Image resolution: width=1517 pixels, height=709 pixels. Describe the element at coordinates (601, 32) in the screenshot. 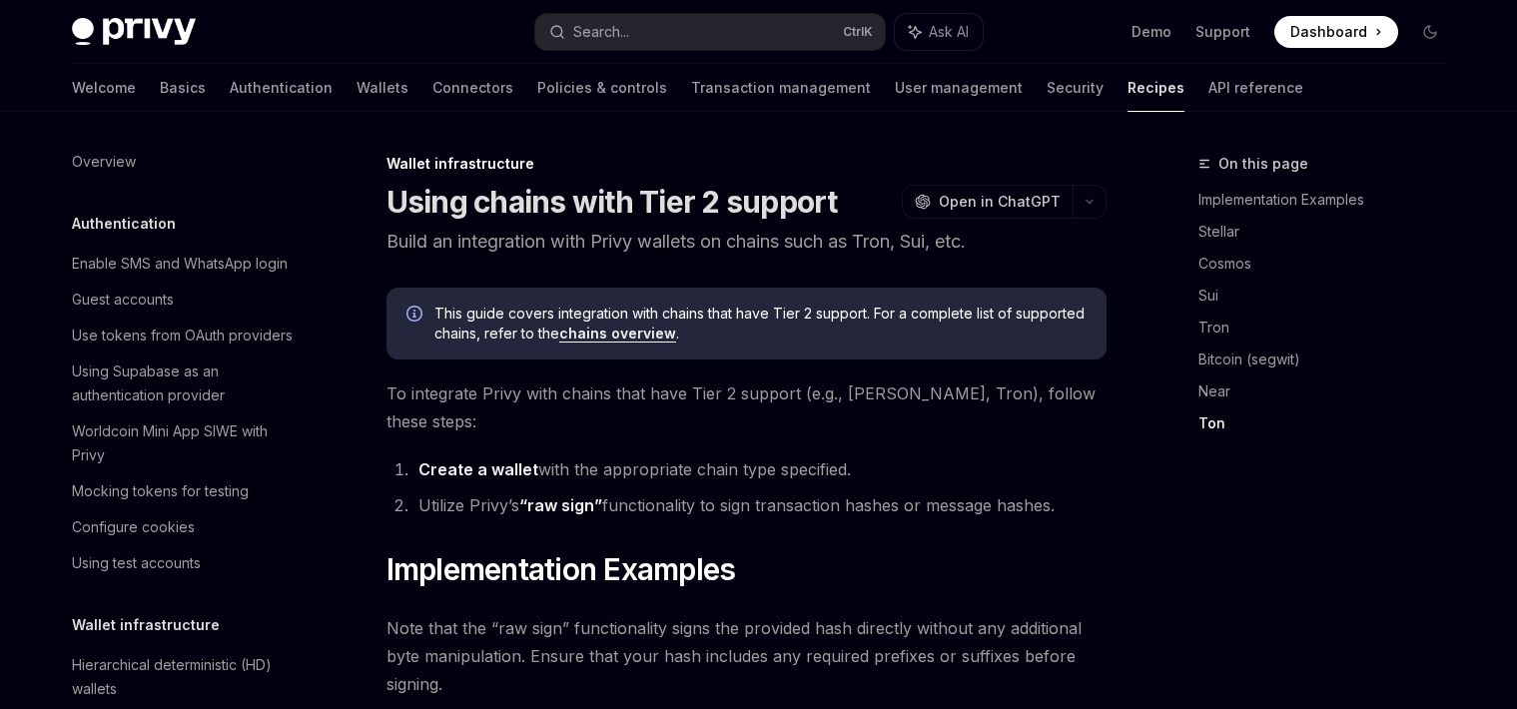

I see `div: Search...` at that location.